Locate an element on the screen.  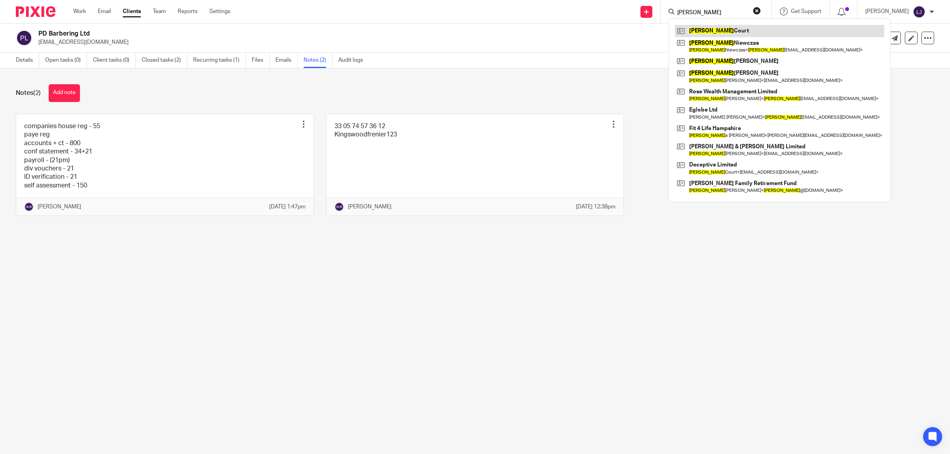
a: Settings is located at coordinates (220, 11).